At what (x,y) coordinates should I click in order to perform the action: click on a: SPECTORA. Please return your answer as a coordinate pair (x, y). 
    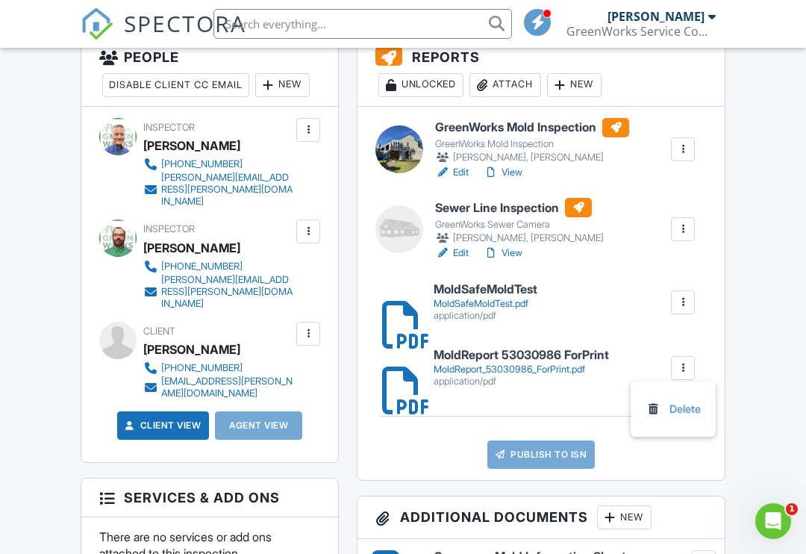
    Looking at the image, I should click on (163, 36).